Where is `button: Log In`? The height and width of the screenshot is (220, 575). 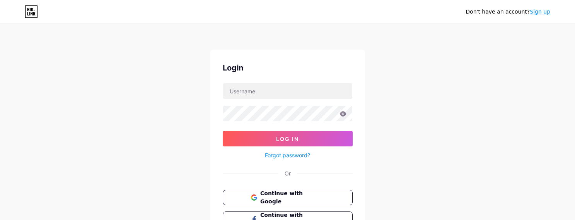 button: Log In is located at coordinates (288, 139).